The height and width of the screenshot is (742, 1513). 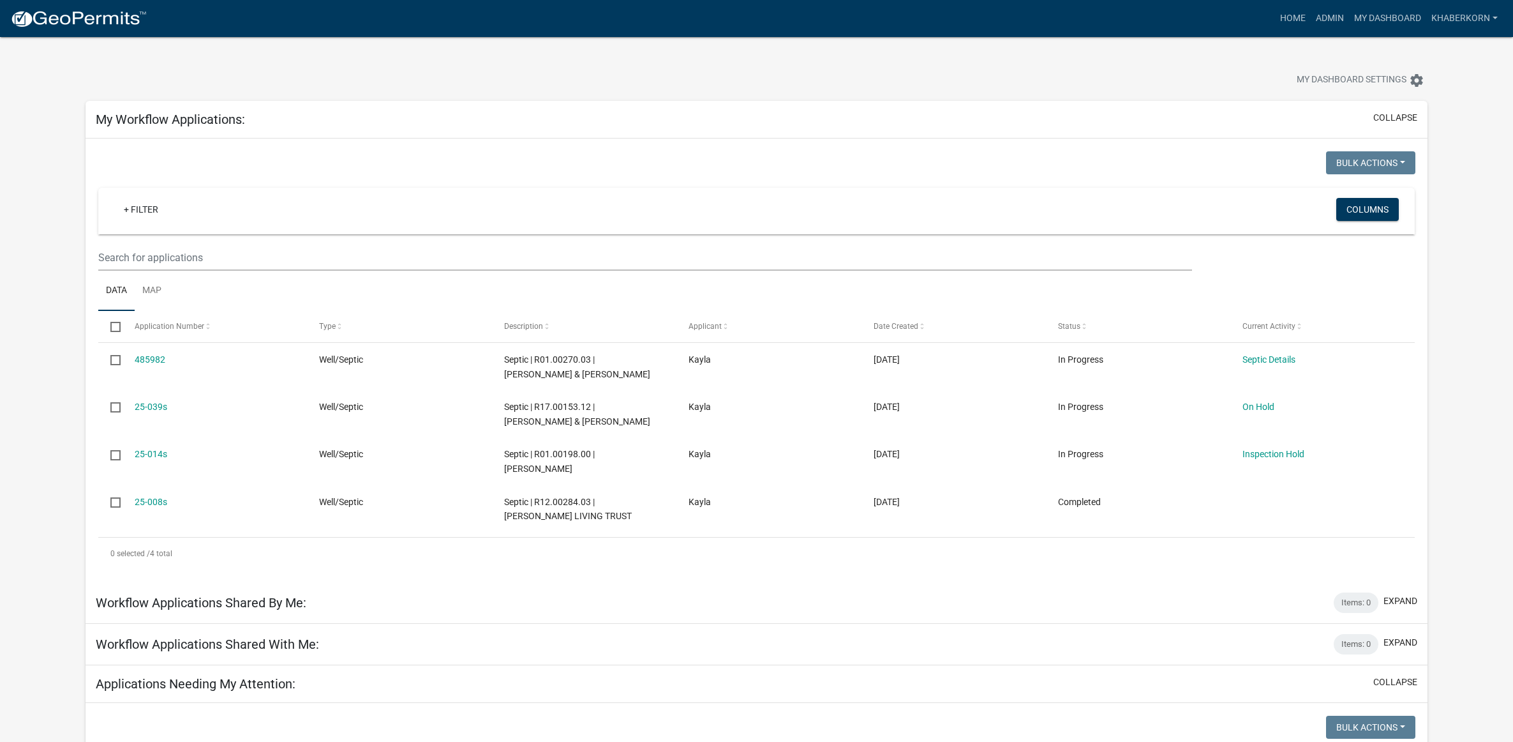 I want to click on i: settings, so click(x=1417, y=80).